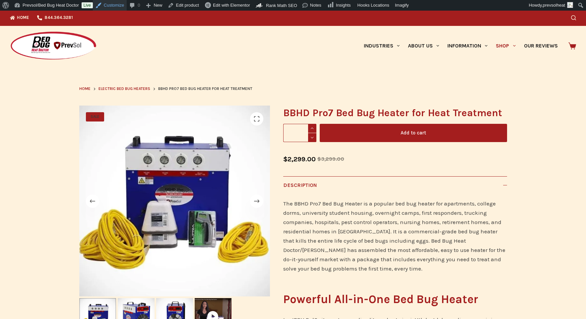 This screenshot has height=319, width=586. What do you see at coordinates (395, 236) in the screenshot?
I see `p: The BBHD Pro7 Bed Bug Heater is a popular bed bug heater for apartments, college dorms, universit...` at bounding box center [395, 236].